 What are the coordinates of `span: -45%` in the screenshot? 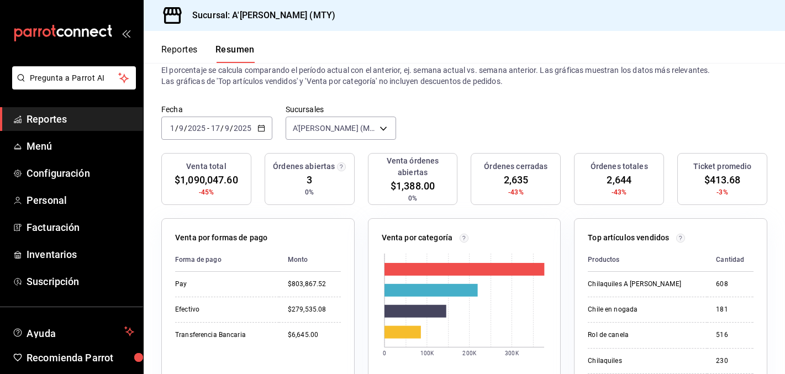 It's located at (207, 192).